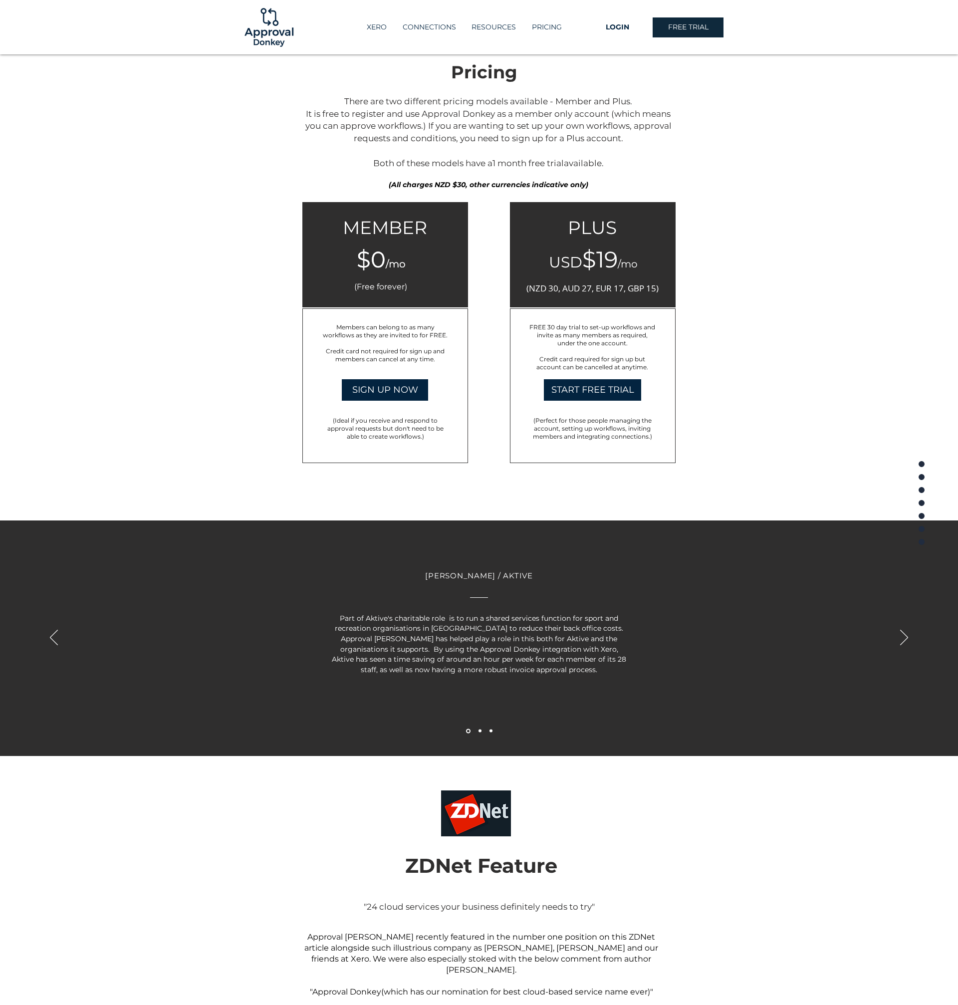  What do you see at coordinates (547, 27) in the screenshot?
I see `p: PRICING` at bounding box center [547, 27].